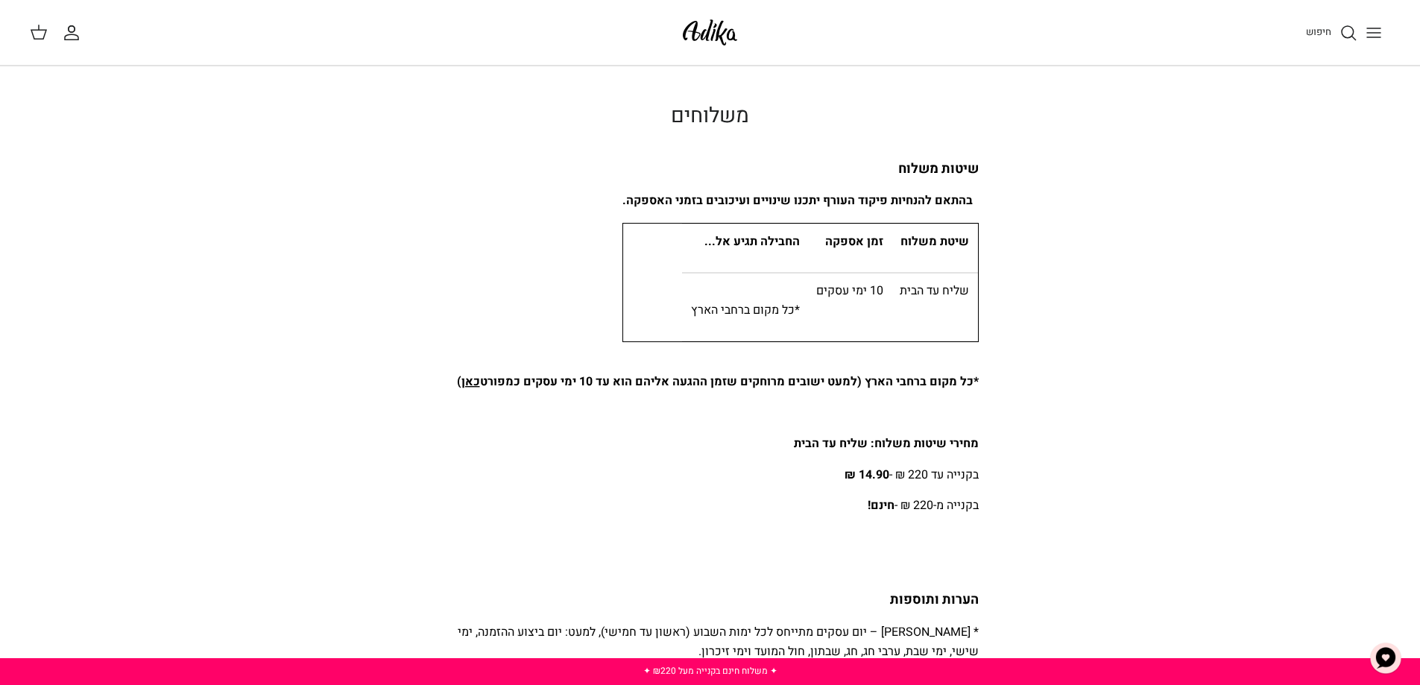 The image size is (1420, 685). I want to click on strong: הערות ותוספות, so click(934, 599).